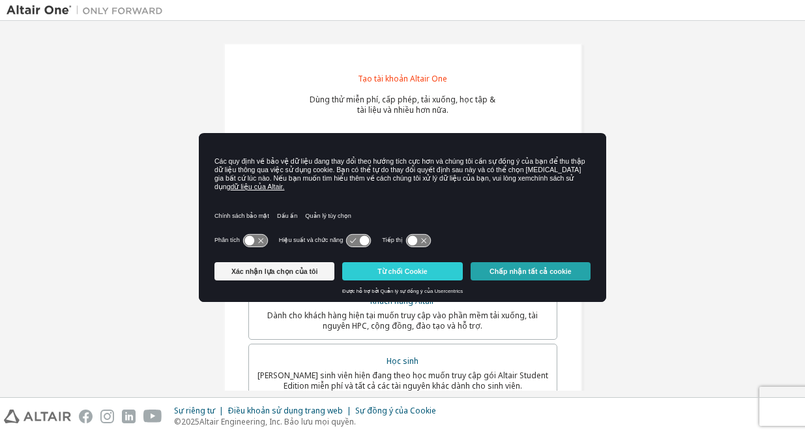 Image resolution: width=805 pixels, height=435 pixels. I want to click on font: Điều khoản sử dụng trang web, so click(285, 410).